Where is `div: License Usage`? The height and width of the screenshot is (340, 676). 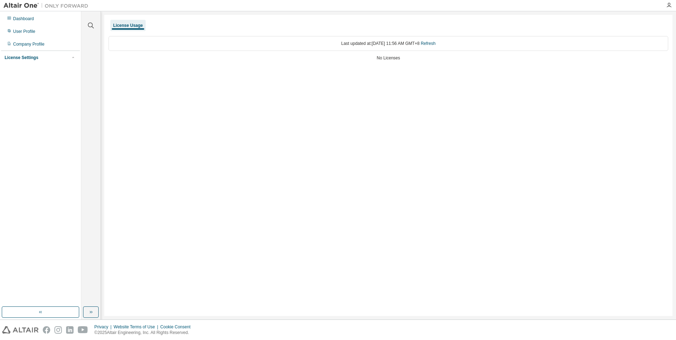
div: License Usage is located at coordinates (128, 25).